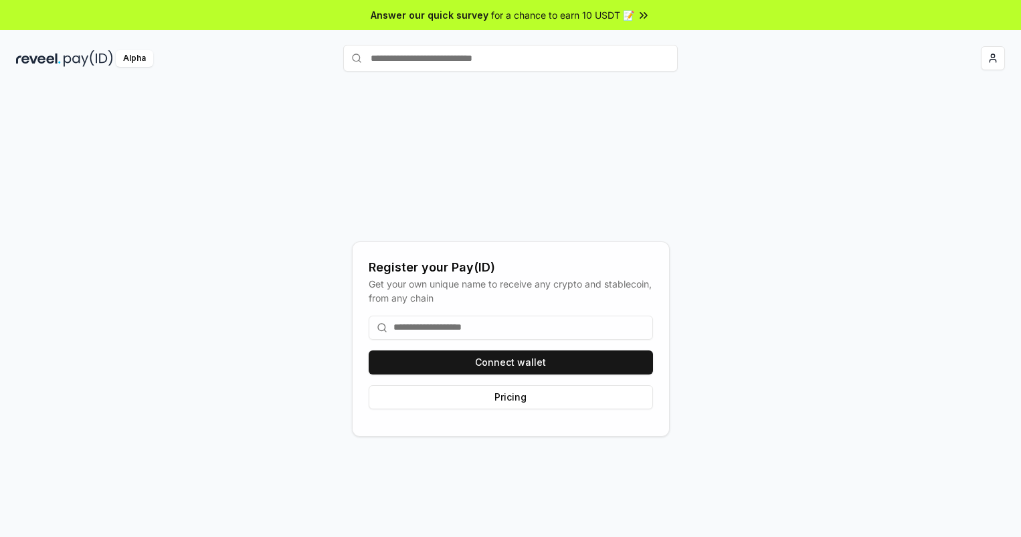  I want to click on div: Get your own unique name to receive any crypto and stablecoin, from any chain, so click(510, 291).